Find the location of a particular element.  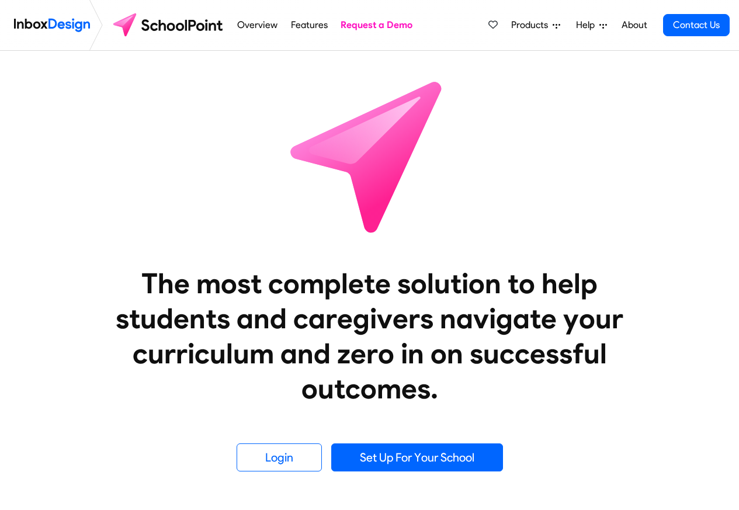

span: Help is located at coordinates (587, 25).